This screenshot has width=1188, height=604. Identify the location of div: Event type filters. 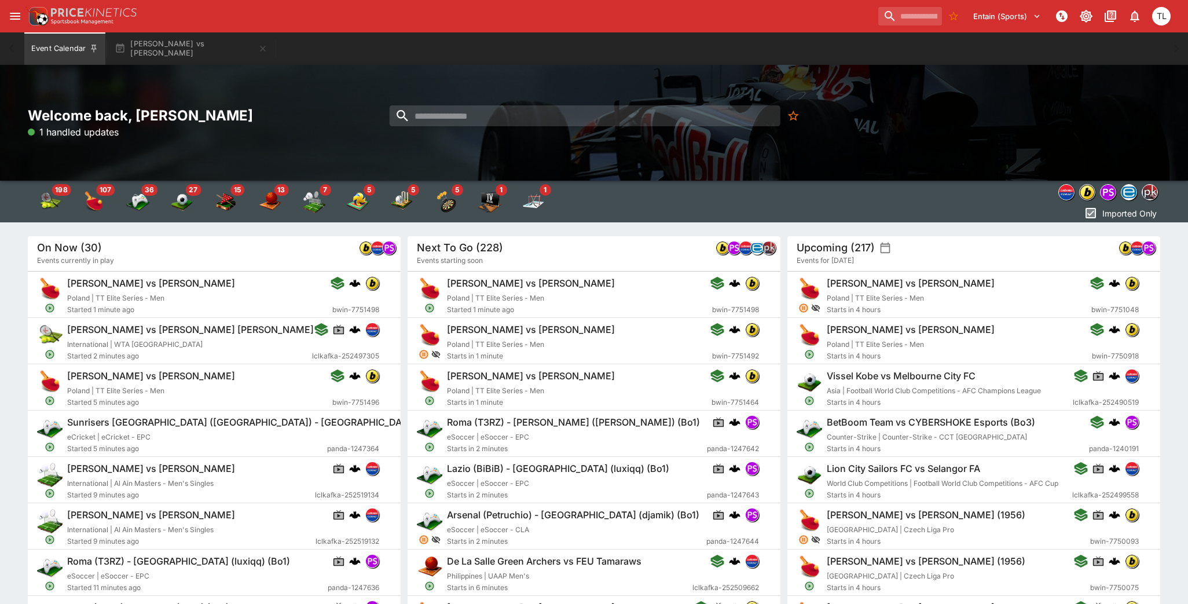
(292, 201).